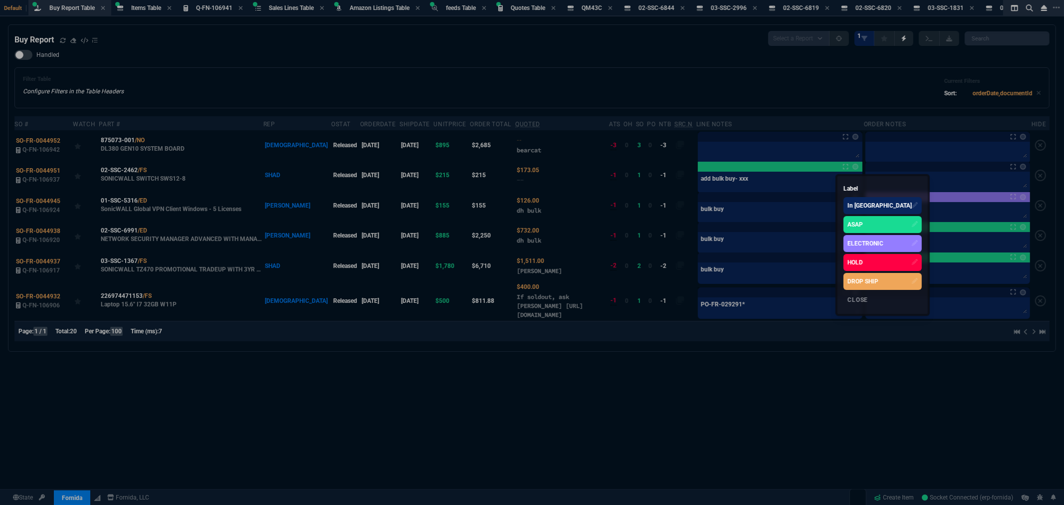 This screenshot has height=505, width=1064. Describe the element at coordinates (863, 281) in the screenshot. I see `div: DROP SHIP` at that location.